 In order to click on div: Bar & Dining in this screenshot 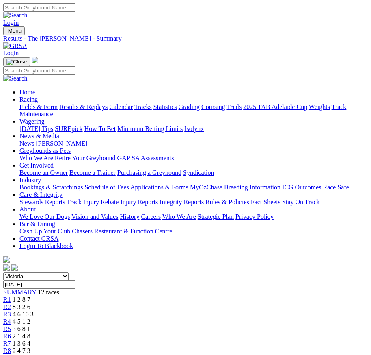, I will do `click(194, 231)`.